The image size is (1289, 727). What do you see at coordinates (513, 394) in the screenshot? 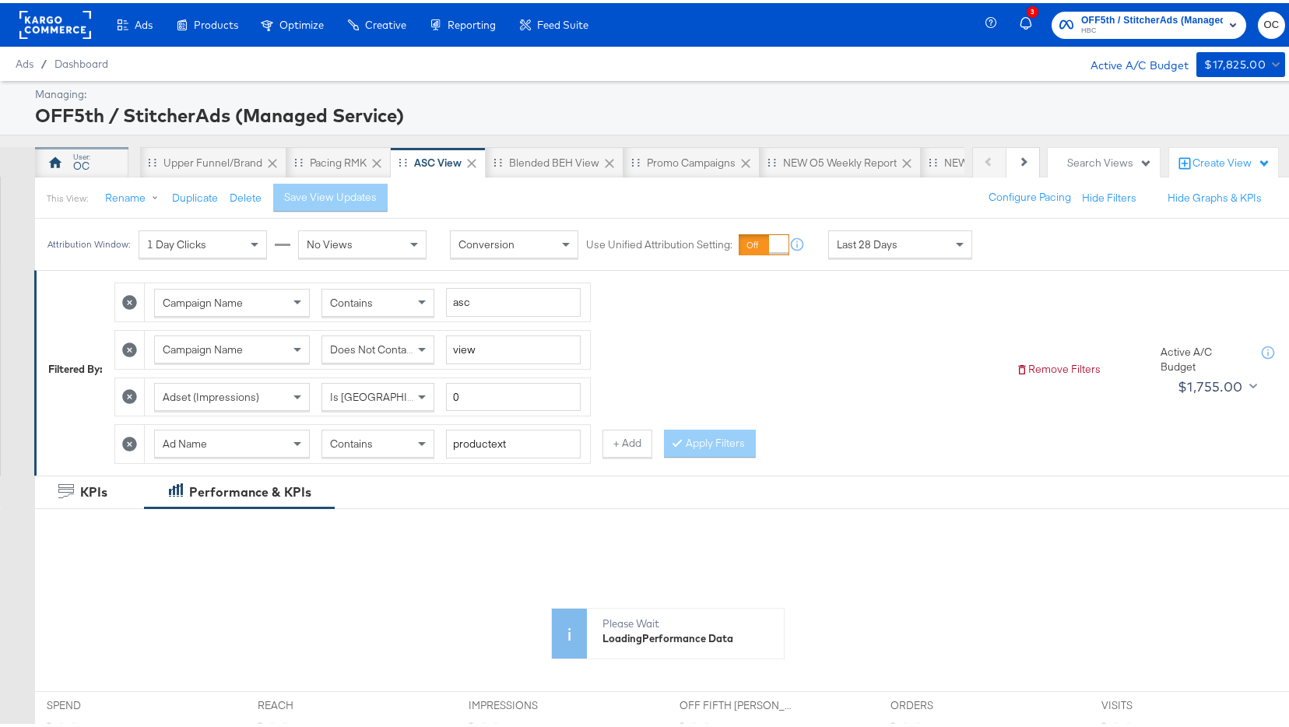
I see `input: Enter a number` at bounding box center [513, 394].